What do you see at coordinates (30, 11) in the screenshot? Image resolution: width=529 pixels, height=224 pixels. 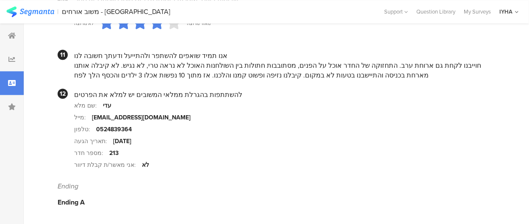 I see `img: segmanta logo` at bounding box center [30, 11].